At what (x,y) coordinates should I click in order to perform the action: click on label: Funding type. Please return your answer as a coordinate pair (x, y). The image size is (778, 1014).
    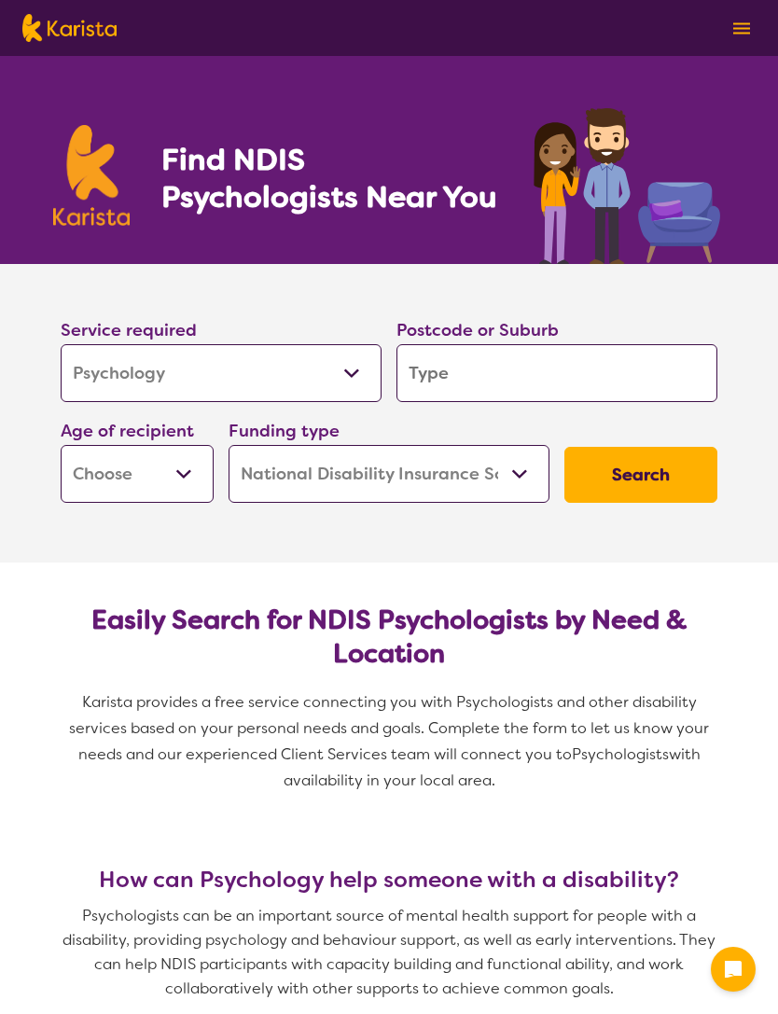
    Looking at the image, I should click on (284, 431).